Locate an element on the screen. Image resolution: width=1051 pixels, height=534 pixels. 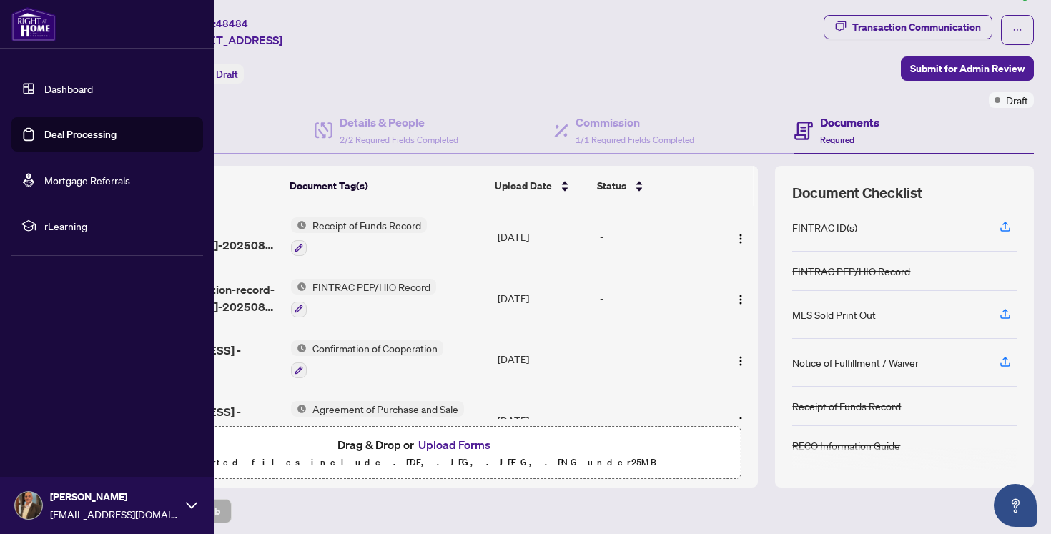
span: Submit for Admin Review is located at coordinates (968, 69).